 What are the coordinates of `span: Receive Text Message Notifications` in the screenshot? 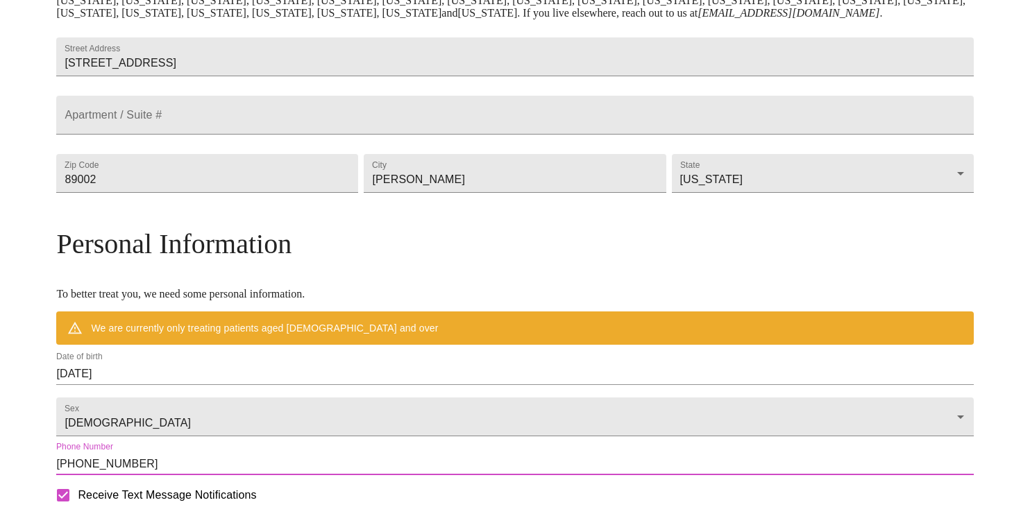 It's located at (167, 496).